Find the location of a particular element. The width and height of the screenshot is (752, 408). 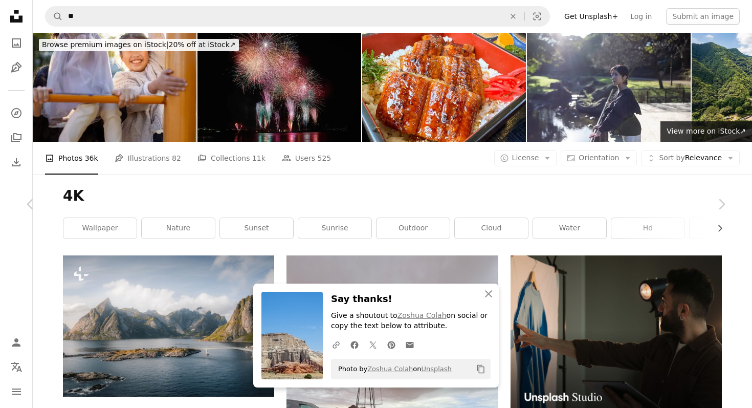

form: Find visuals sitewide is located at coordinates (297, 16).